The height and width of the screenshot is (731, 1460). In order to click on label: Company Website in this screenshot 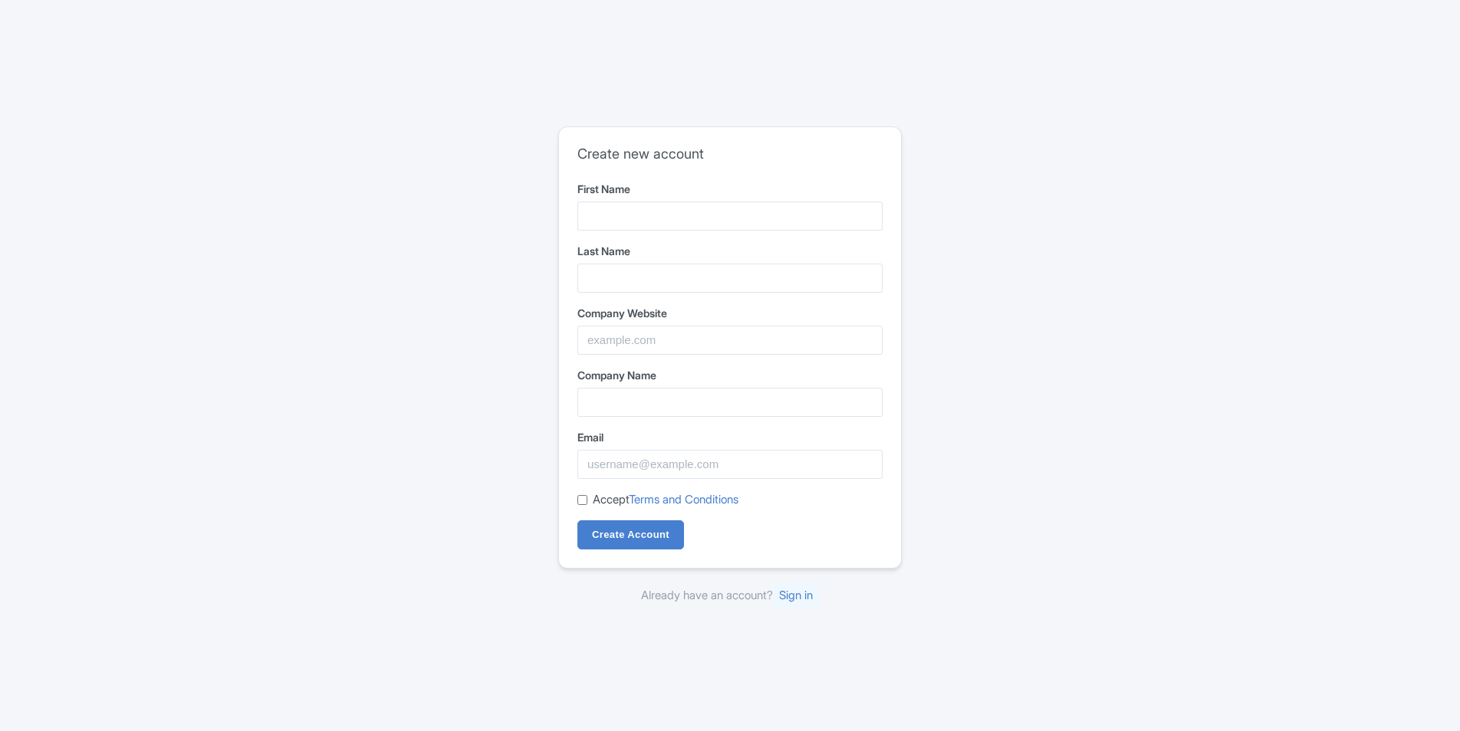, I will do `click(730, 313)`.